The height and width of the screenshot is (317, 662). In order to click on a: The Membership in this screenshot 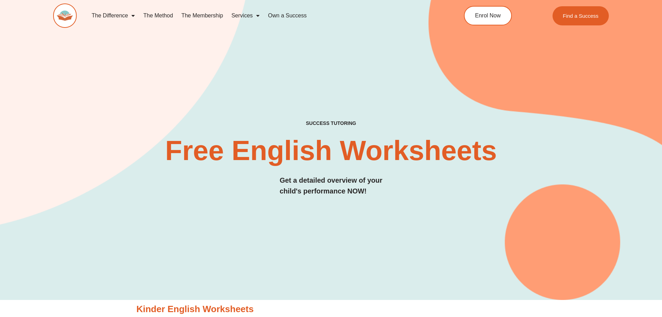, I will do `click(202, 16)`.